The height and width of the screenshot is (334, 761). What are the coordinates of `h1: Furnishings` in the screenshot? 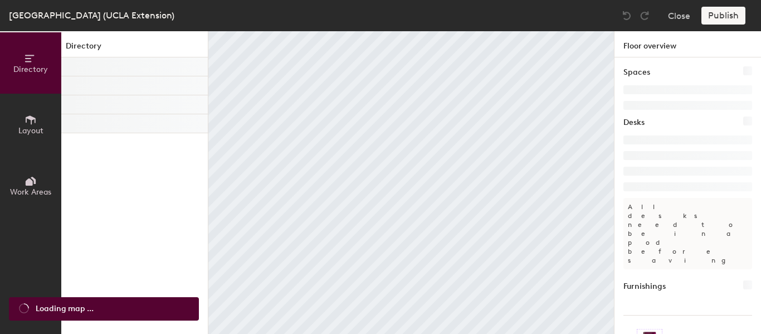 It's located at (645, 286).